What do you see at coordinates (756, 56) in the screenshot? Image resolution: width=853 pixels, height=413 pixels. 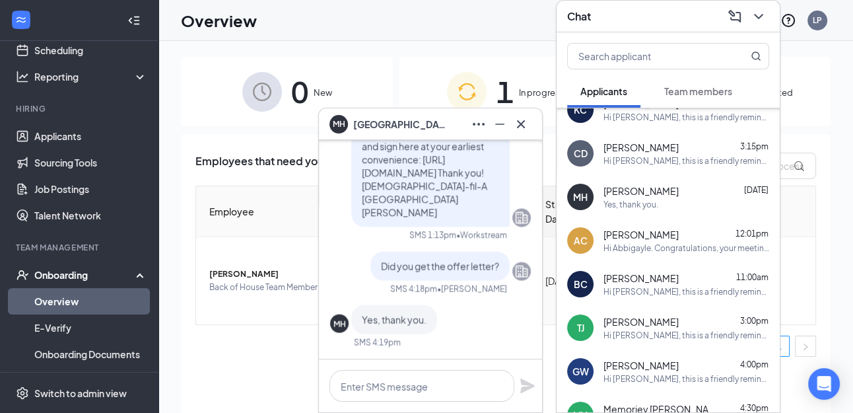 I see `svg: MagnifyingGlass` at bounding box center [756, 56].